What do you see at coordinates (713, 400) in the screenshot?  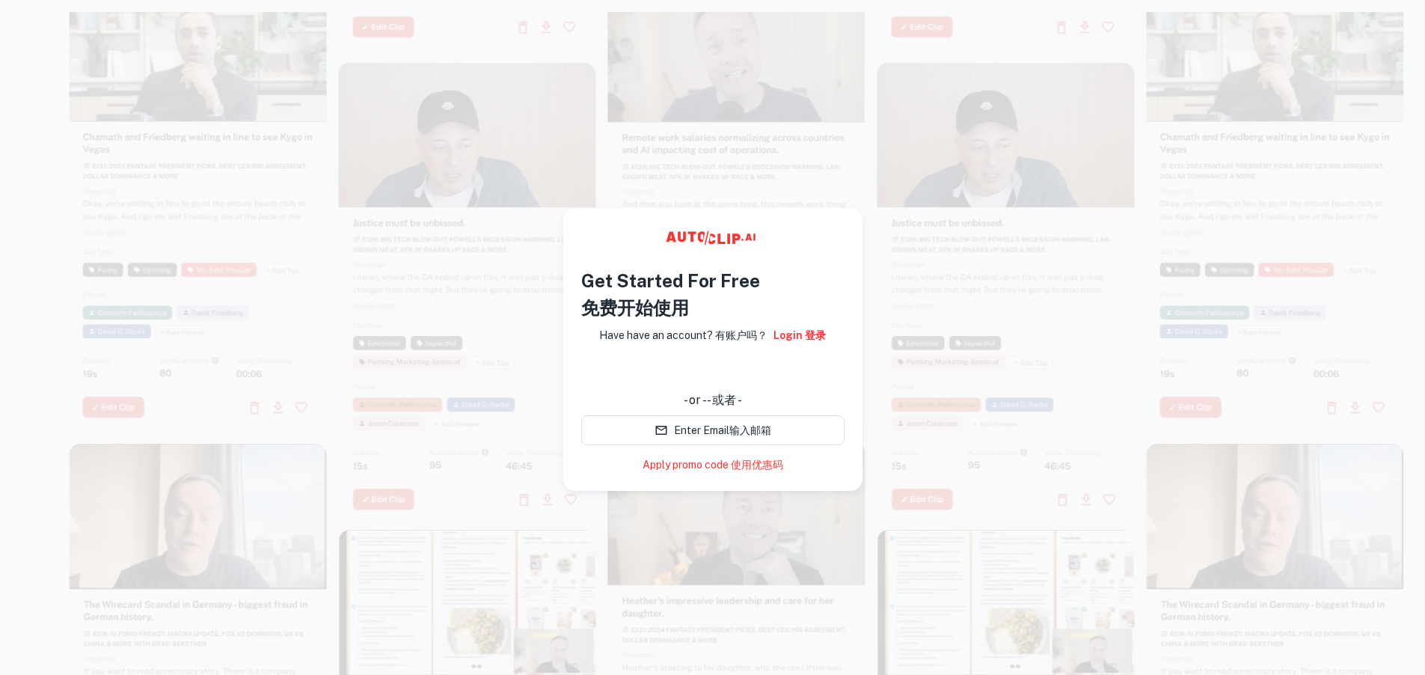 I see `div: - or -` at bounding box center [713, 400].